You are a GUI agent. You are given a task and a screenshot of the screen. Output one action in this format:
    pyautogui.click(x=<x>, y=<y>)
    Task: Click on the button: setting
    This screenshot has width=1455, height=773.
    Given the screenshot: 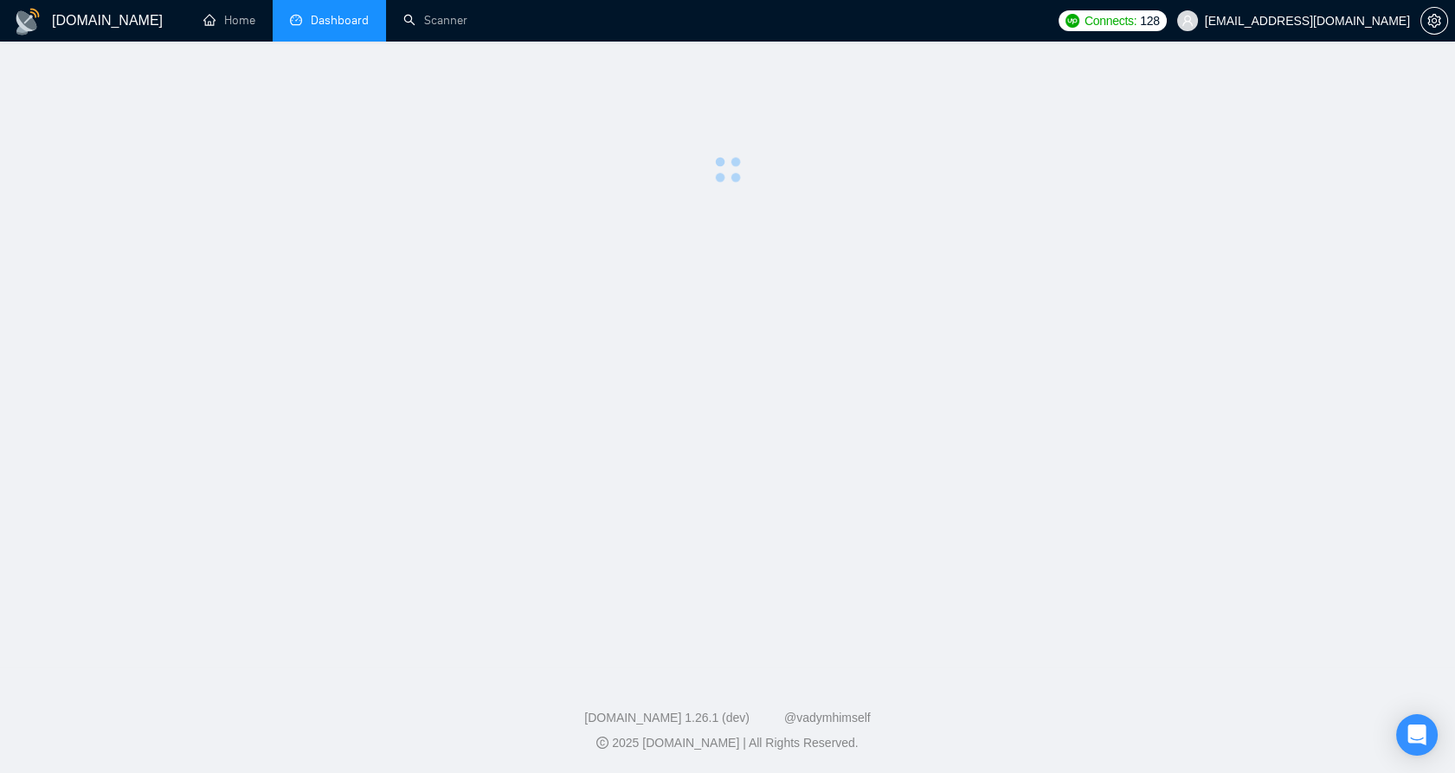 What is the action you would take?
    pyautogui.click(x=1434, y=21)
    